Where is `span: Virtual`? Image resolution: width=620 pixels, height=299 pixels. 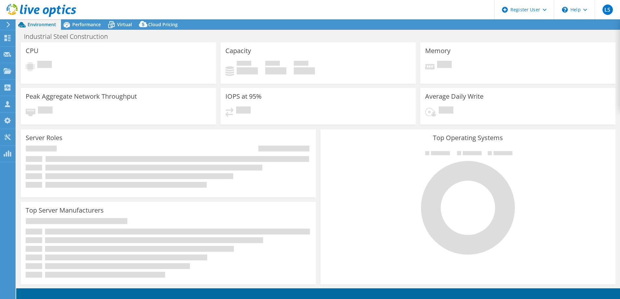
span: Virtual is located at coordinates (124, 24).